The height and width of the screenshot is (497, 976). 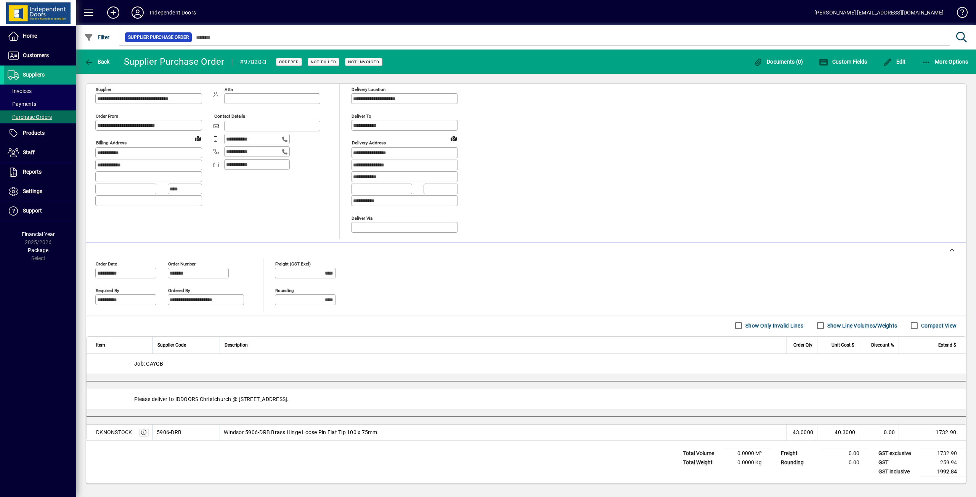 What do you see at coordinates (943, 472) in the screenshot?
I see `td: 1992.84` at bounding box center [943, 472].